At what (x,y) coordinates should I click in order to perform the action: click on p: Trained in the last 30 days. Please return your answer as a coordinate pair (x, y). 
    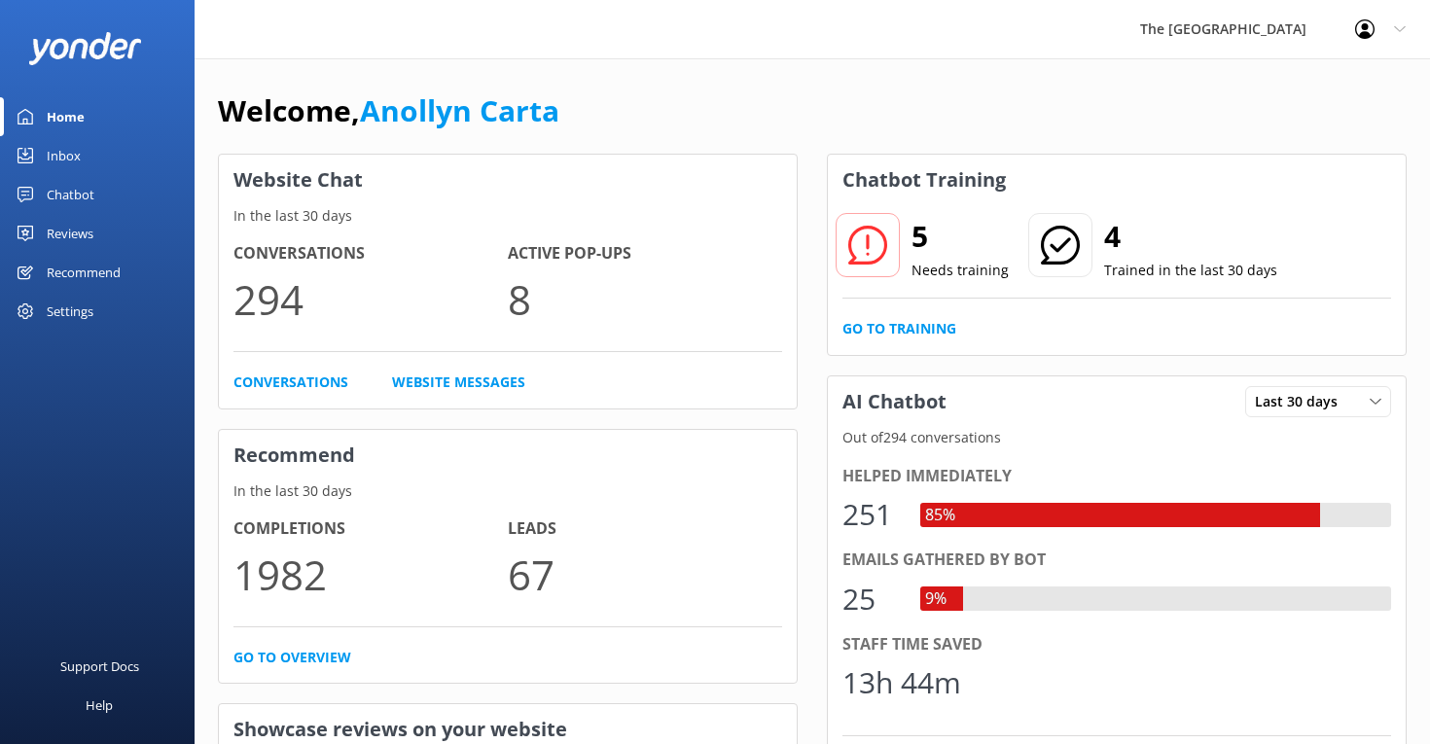
    Looking at the image, I should click on (1191, 270).